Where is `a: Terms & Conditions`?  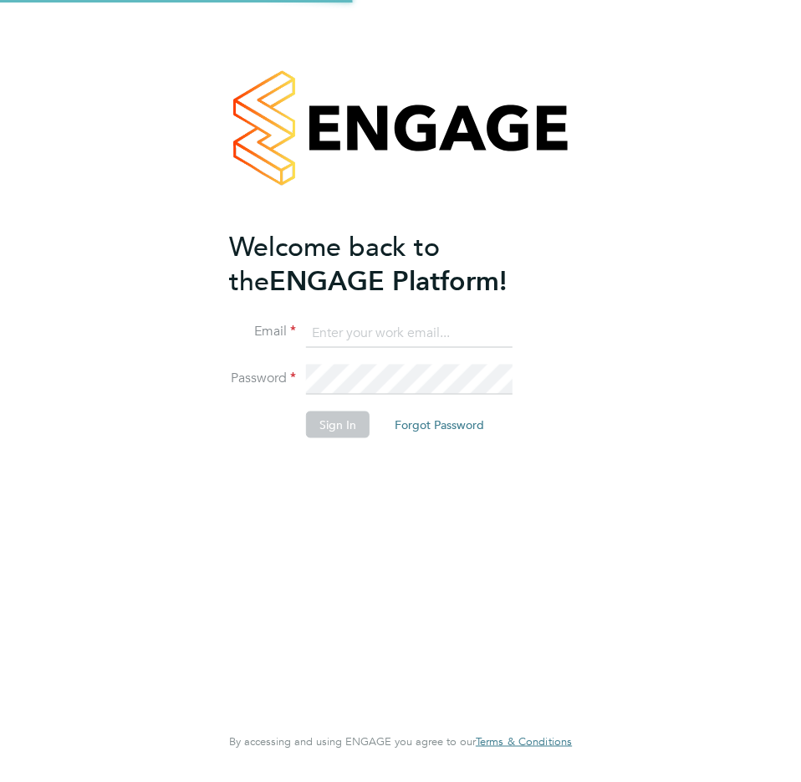 a: Terms & Conditions is located at coordinates (523, 742).